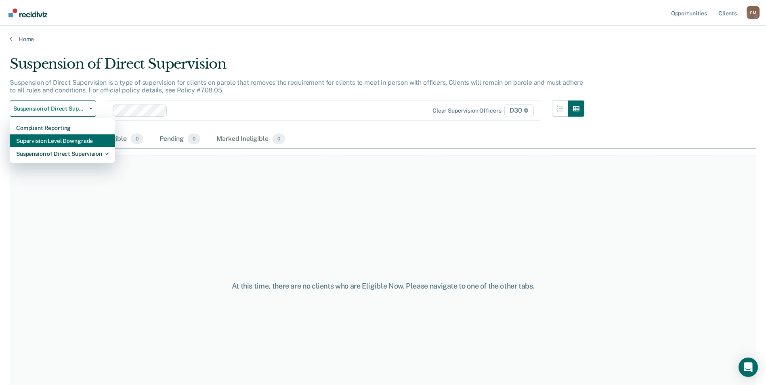  Describe the element at coordinates (753, 13) in the screenshot. I see `button: Profile dropdown button` at that location.